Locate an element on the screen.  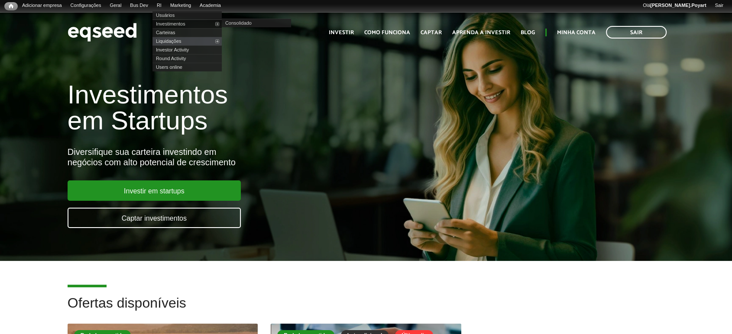
a: Como funciona is located at coordinates (387, 32).